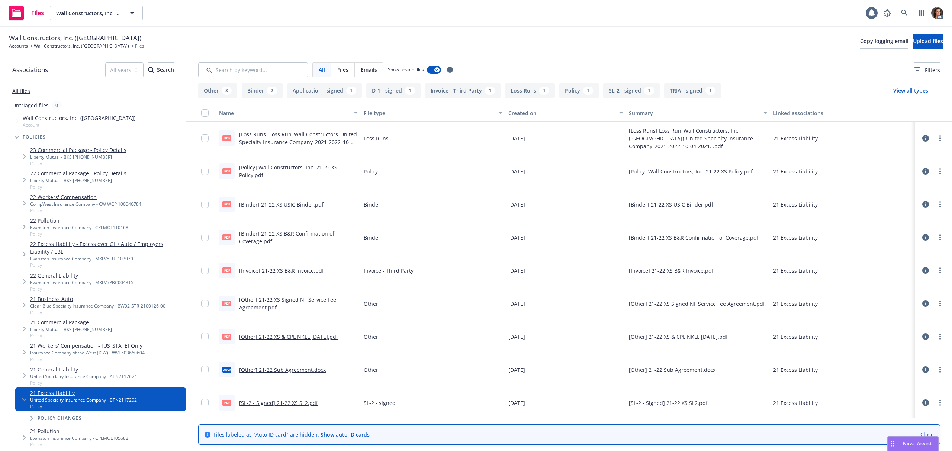 This screenshot has height=451, width=952. Describe the element at coordinates (288, 171) in the screenshot. I see `a: [Policy] Wall Constructors, Inc. 21-22 XS Policy.pdf` at that location.